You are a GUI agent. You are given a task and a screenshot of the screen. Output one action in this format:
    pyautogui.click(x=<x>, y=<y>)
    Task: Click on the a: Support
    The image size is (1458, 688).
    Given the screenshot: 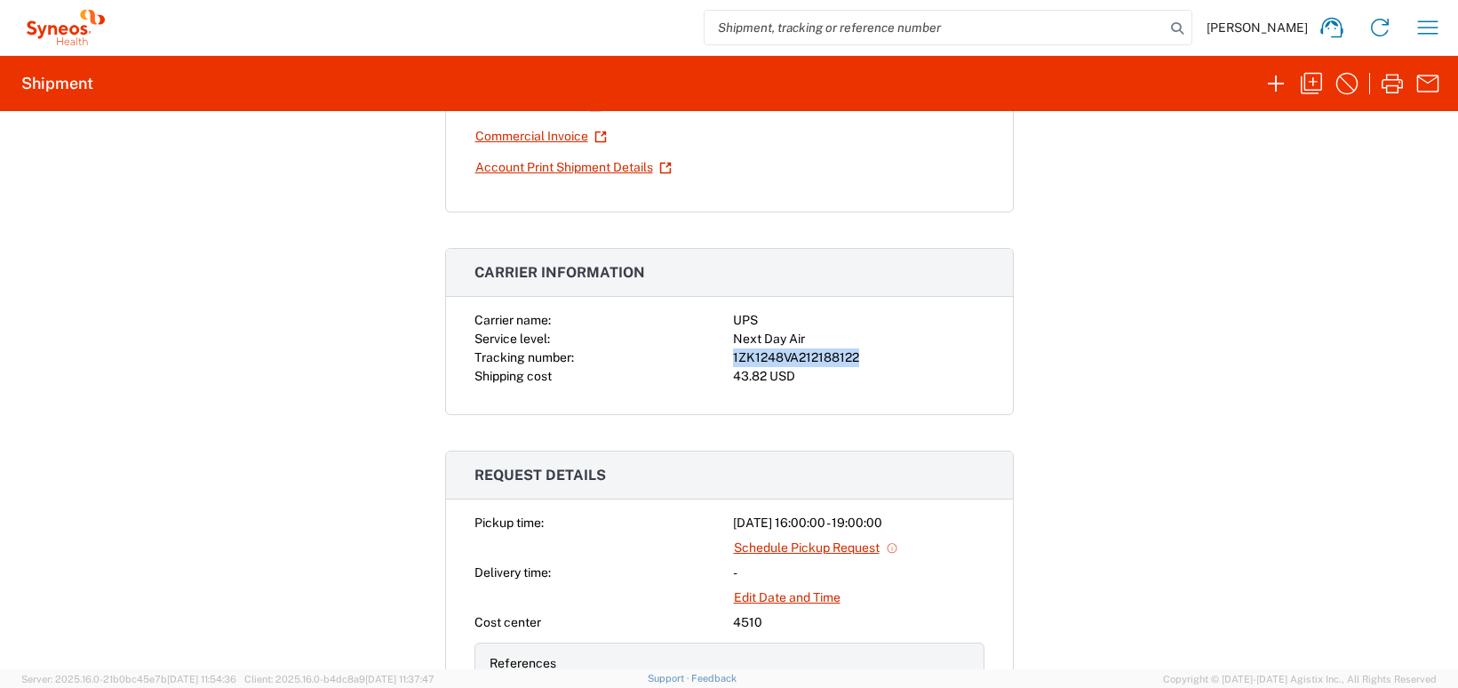 What is the action you would take?
    pyautogui.click(x=670, y=678)
    